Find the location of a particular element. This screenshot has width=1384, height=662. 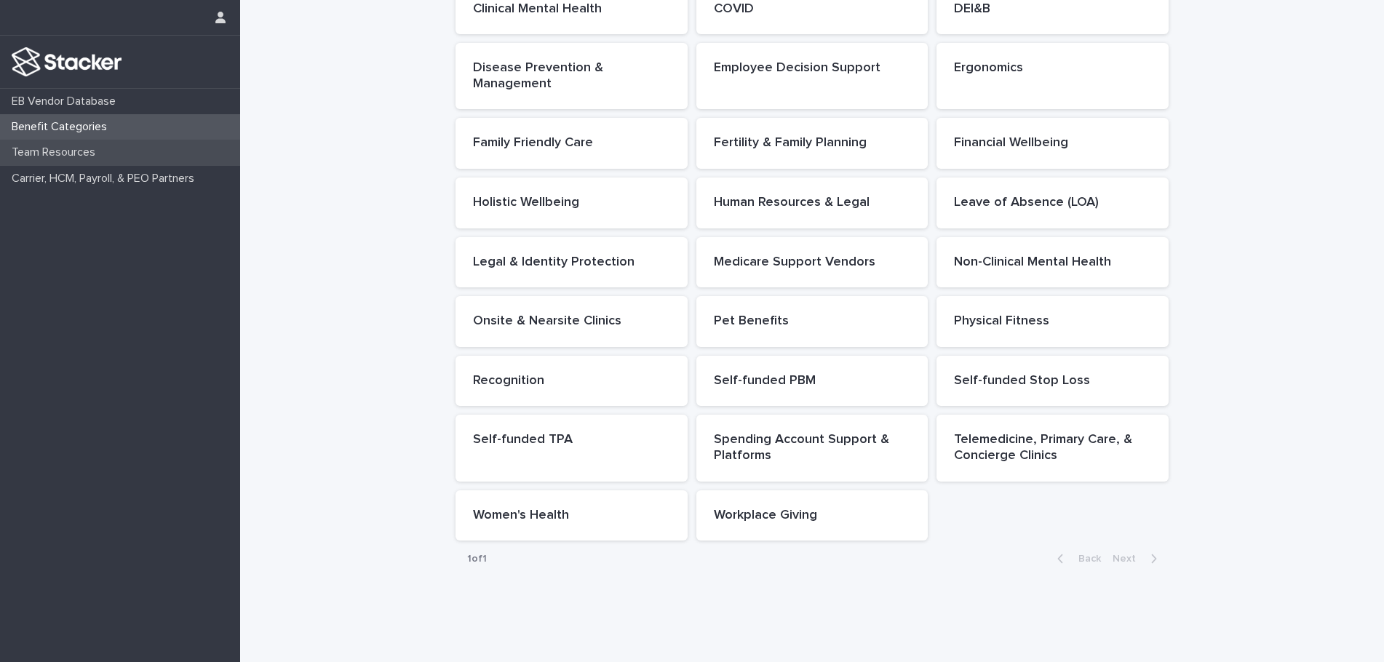

a: Workplace Giving is located at coordinates (812, 516).